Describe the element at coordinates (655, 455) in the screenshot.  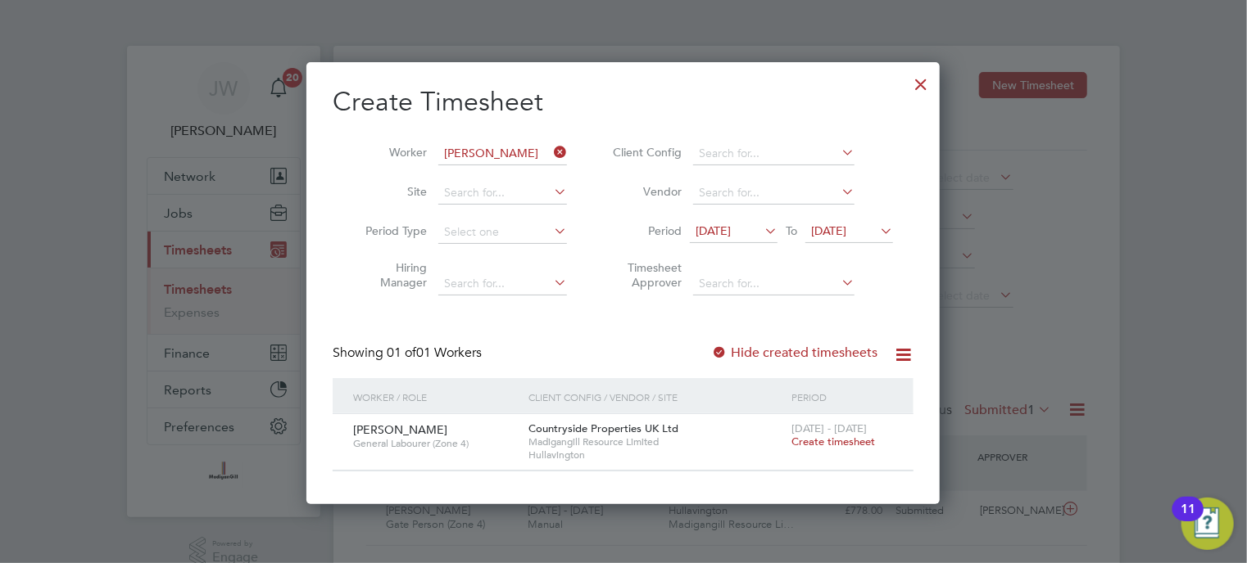
I see `span: Hullavington` at that location.